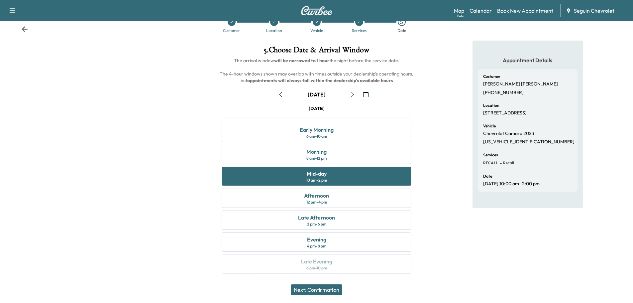 This screenshot has height=303, width=633. Describe the element at coordinates (508, 163) in the screenshot. I see `span: Recall` at that location.